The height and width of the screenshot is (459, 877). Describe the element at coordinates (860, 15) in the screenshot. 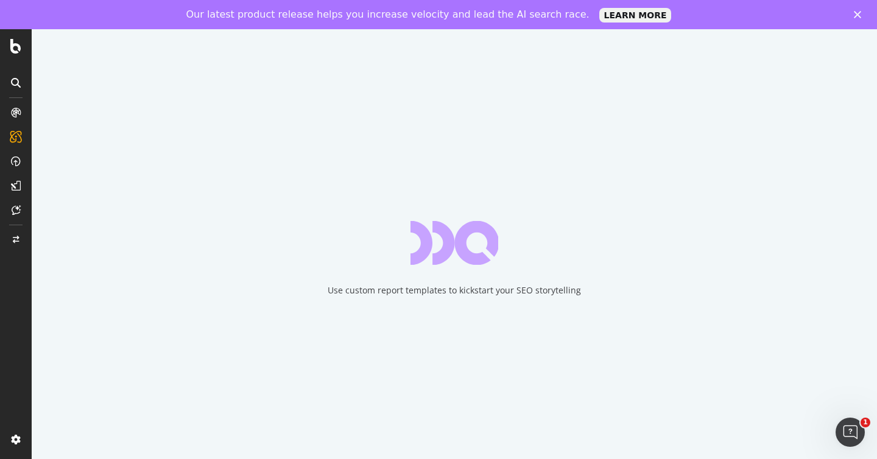

I see `div: Close` at that location.